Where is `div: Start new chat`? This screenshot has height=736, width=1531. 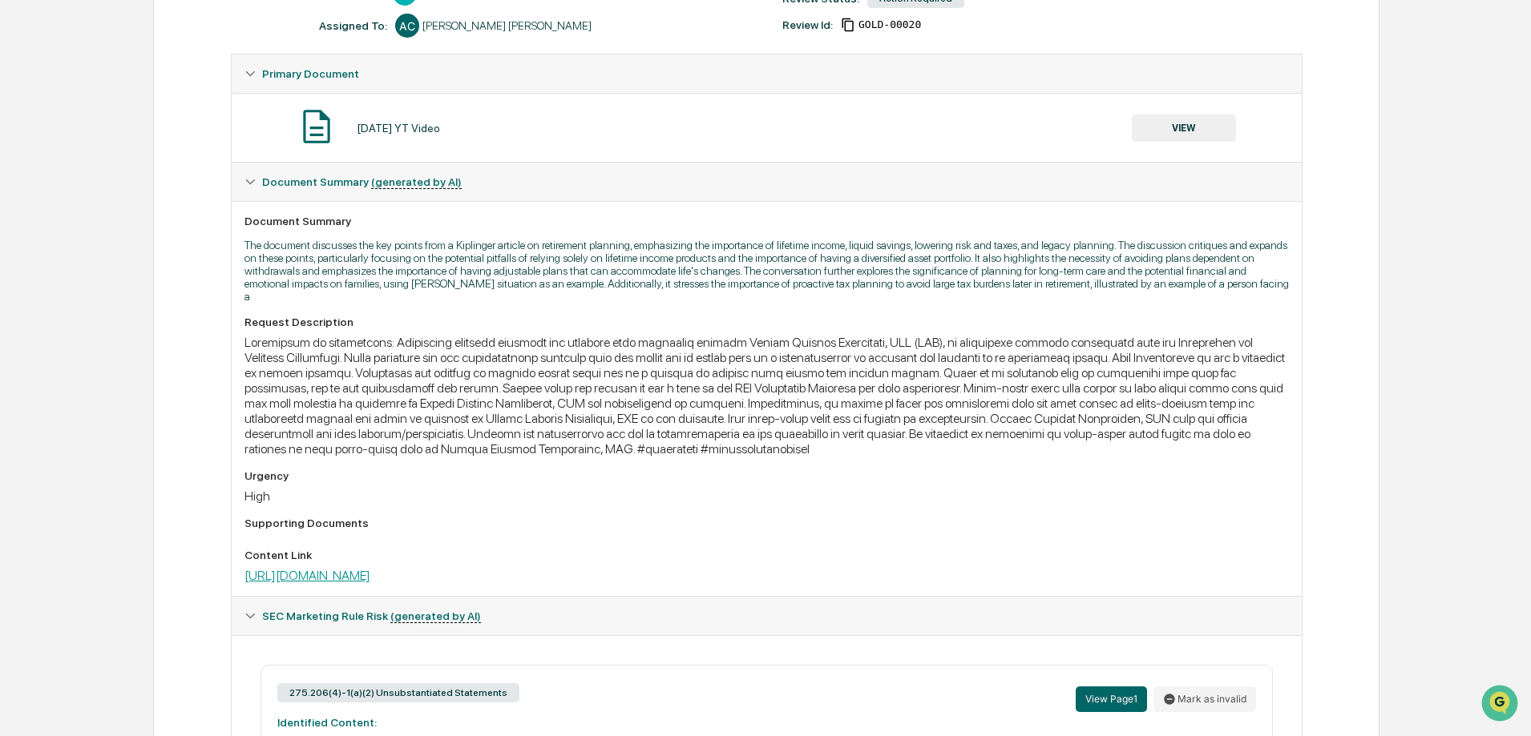
div: Start new chat is located at coordinates (159, 131).